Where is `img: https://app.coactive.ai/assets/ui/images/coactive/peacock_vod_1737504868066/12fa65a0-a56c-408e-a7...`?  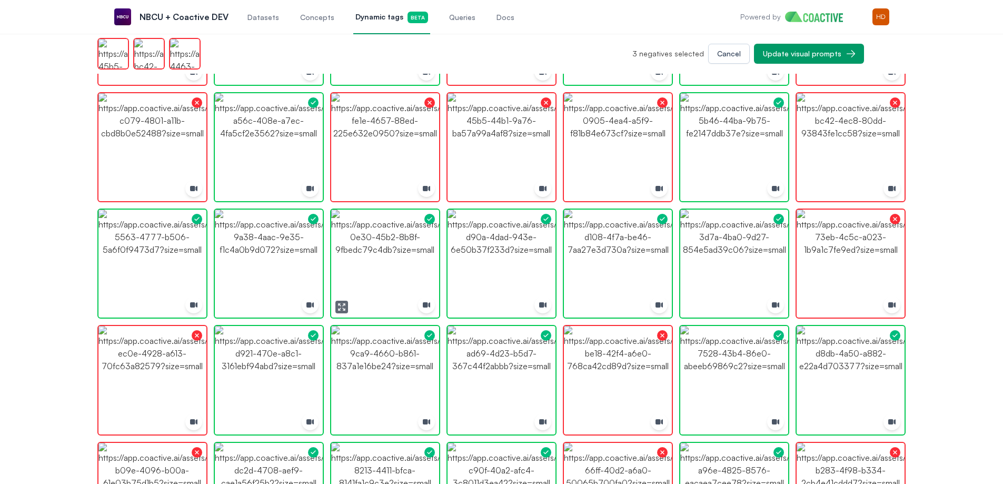
img: https://app.coactive.ai/assets/ui/images/coactive/peacock_vod_1737504868066/12fa65a0-a56c-408e-a7... is located at coordinates (269, 147).